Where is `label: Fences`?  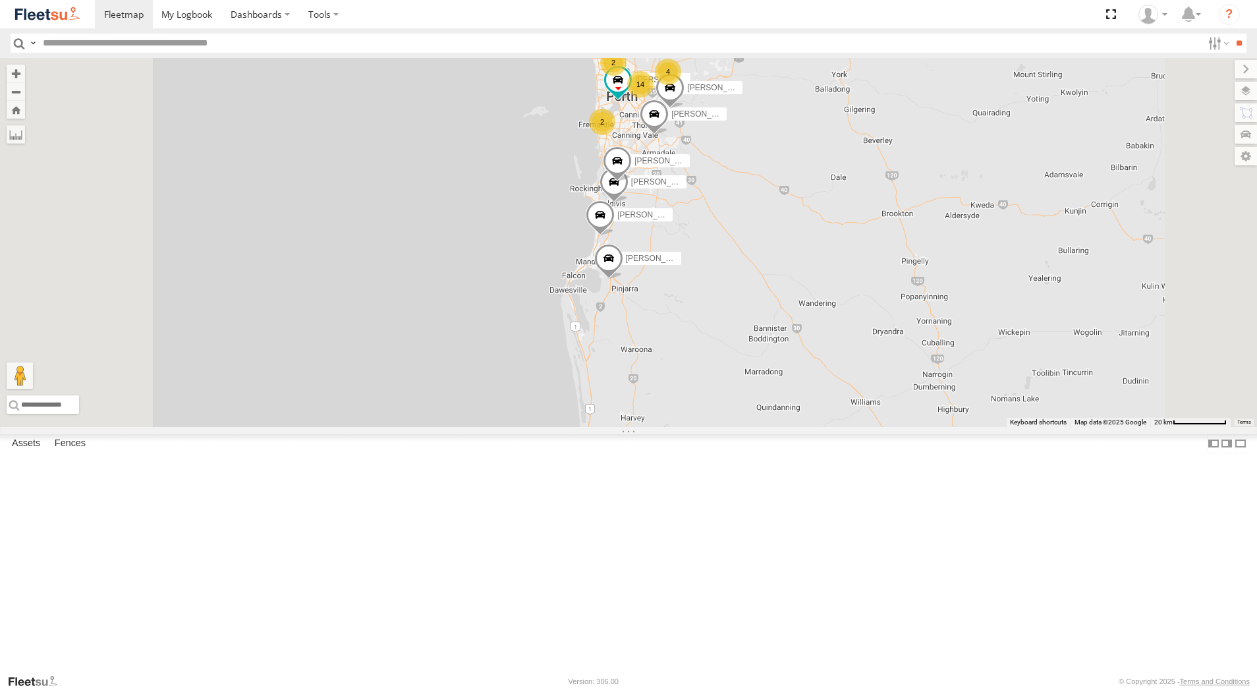
label: Fences is located at coordinates (70, 443).